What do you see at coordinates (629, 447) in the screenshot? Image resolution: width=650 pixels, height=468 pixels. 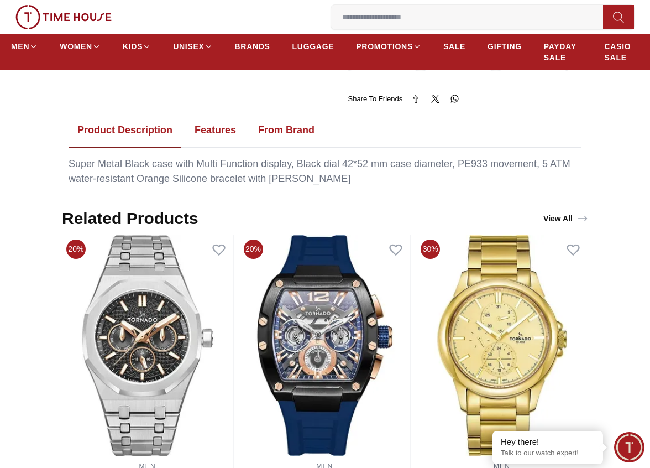 I see `div: Chat Widget` at bounding box center [629, 447].